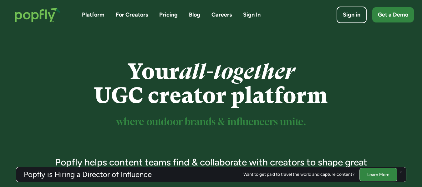 This screenshot has height=187, width=422. I want to click on a: Platform, so click(93, 15).